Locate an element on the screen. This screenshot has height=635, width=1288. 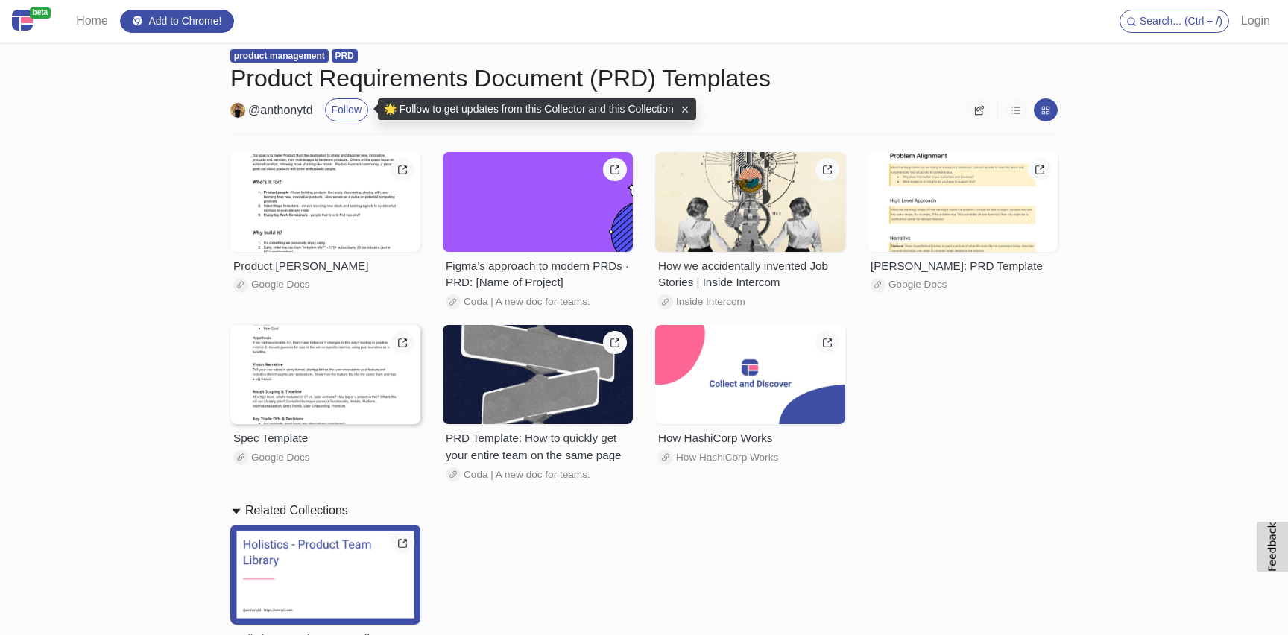
h2: Related Collections is located at coordinates (297, 510).